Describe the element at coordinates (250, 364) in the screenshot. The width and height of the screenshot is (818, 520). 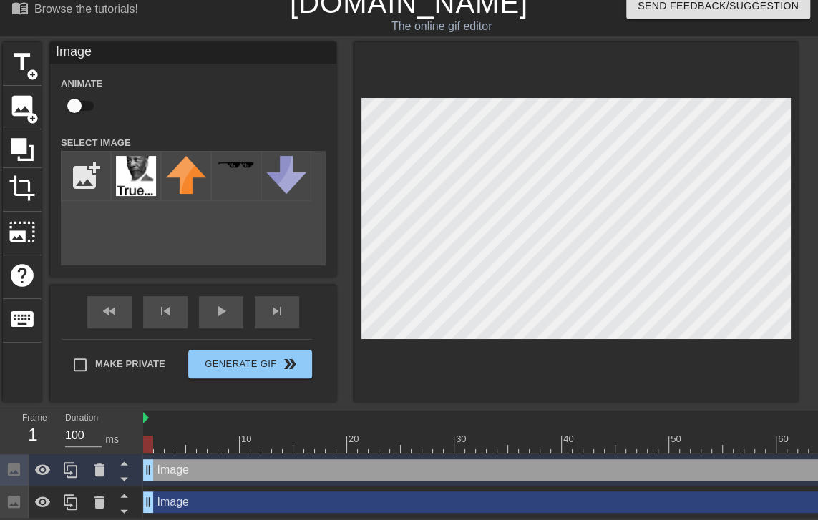
I see `span: Generate Gif` at that location.